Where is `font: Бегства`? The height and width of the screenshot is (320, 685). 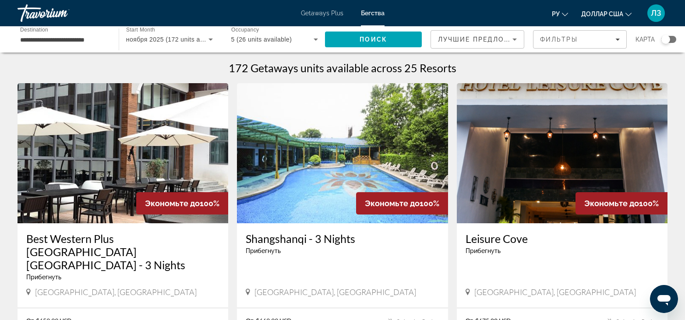
font: Бегства is located at coordinates (373, 13).